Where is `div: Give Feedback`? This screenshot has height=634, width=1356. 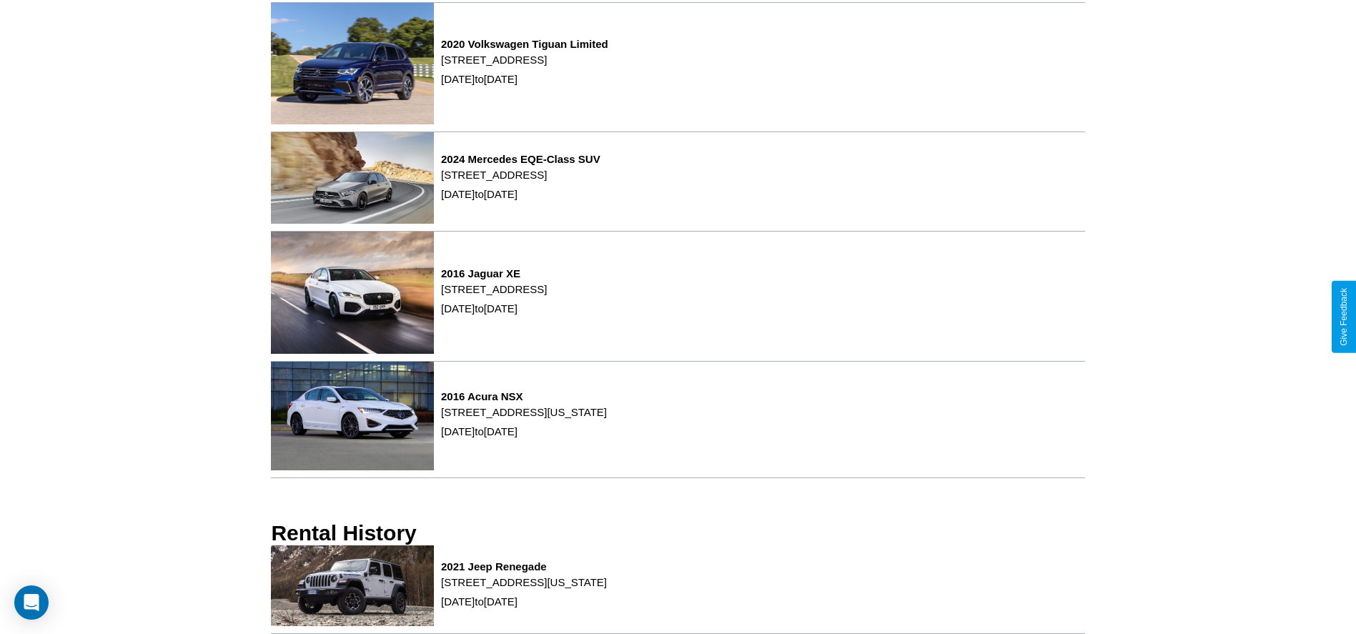
div: Give Feedback is located at coordinates (1344, 317).